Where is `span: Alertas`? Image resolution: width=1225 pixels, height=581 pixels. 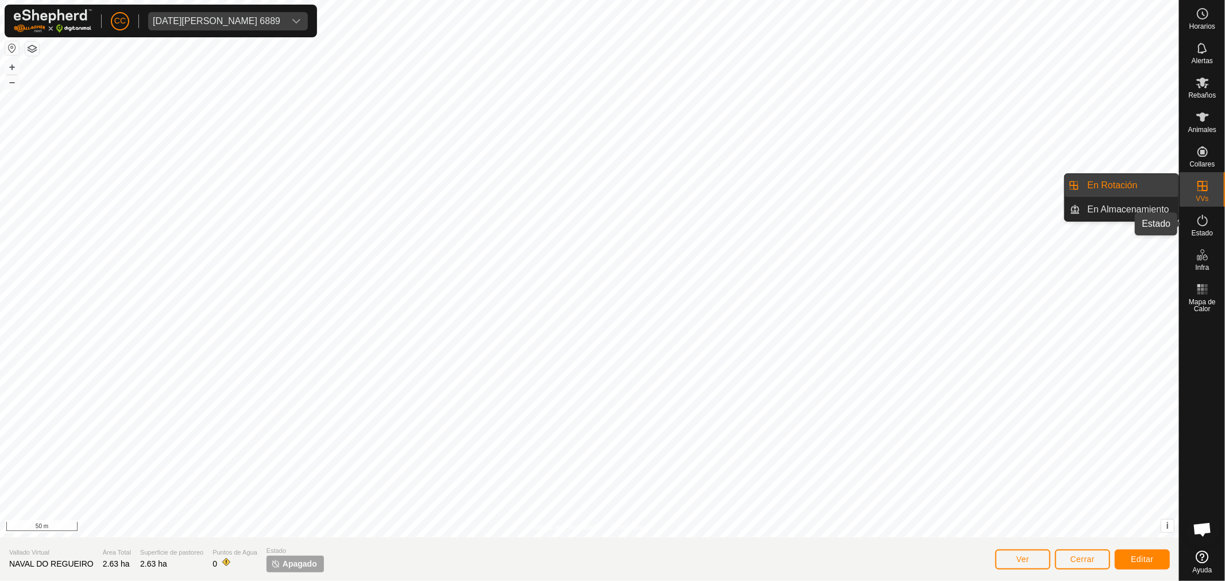
span: Alertas is located at coordinates (1202, 61).